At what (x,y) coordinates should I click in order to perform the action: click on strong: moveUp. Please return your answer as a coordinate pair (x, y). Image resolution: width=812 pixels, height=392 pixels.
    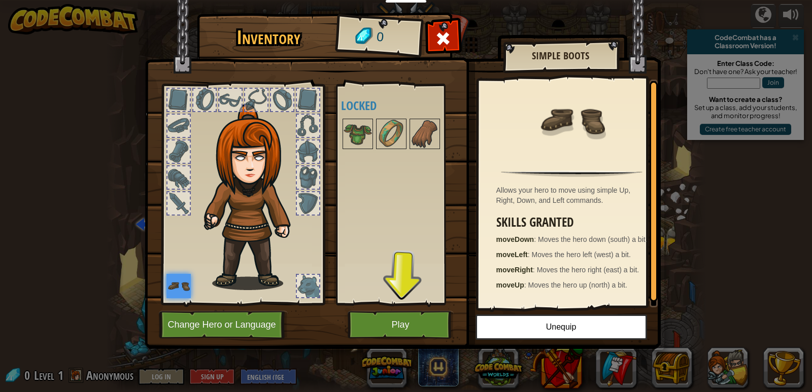
    Looking at the image, I should click on (510, 285).